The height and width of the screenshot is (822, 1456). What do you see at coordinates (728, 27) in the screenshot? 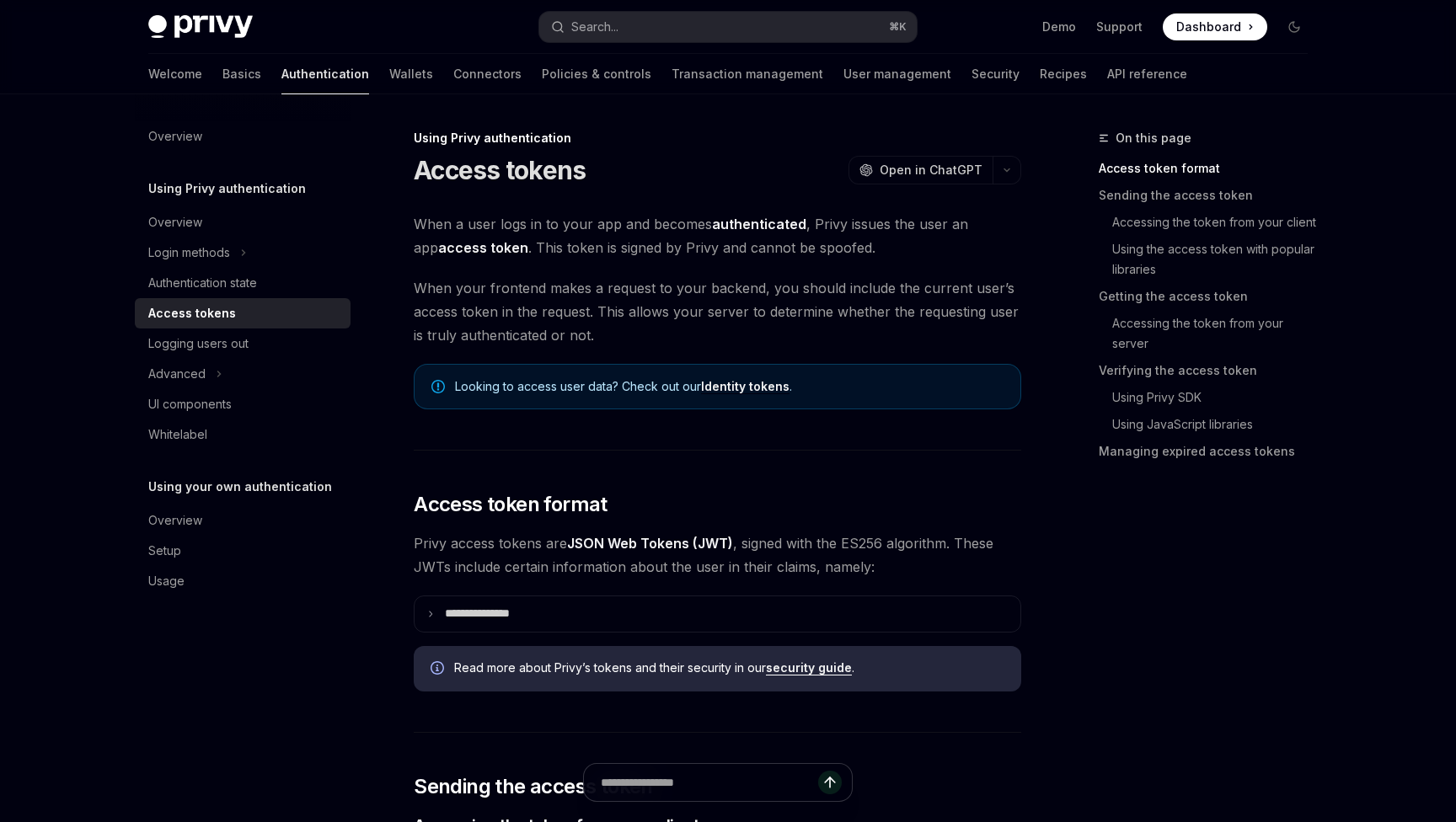
I see `button: Search...⌘K` at bounding box center [728, 27].